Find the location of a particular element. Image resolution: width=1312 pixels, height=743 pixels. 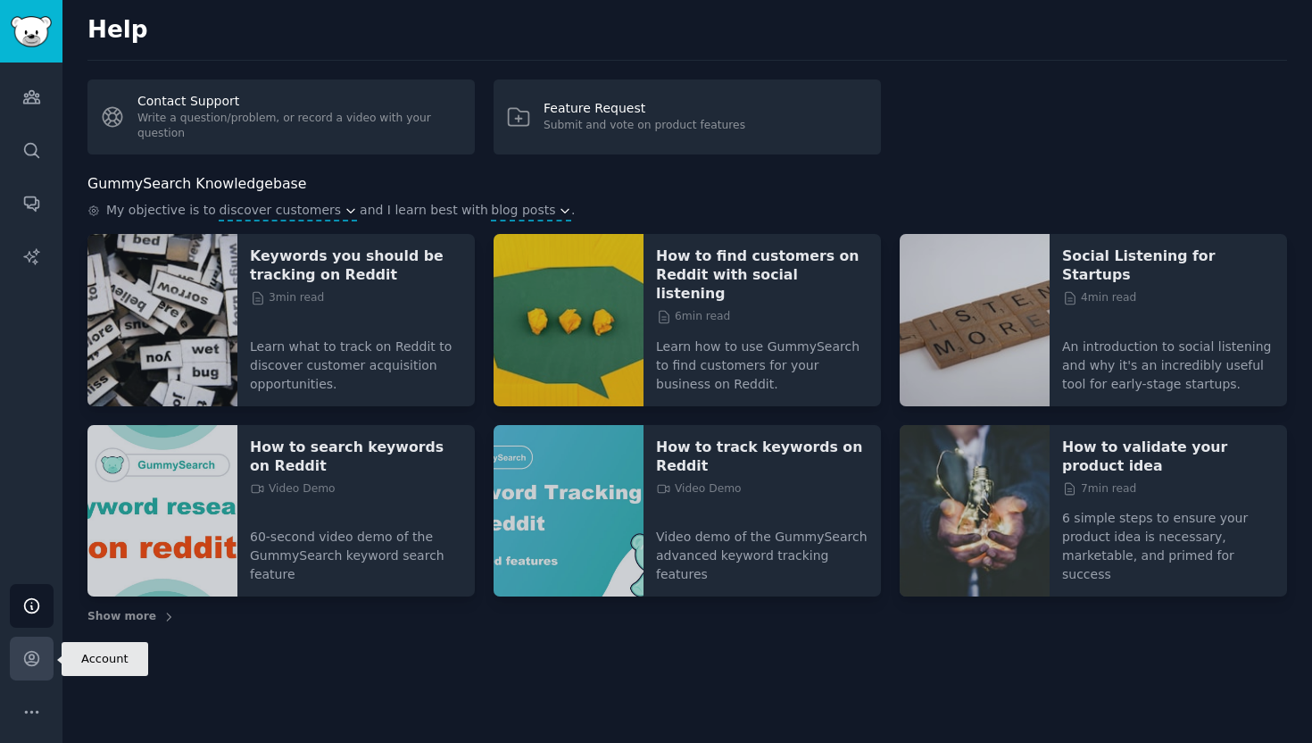

img: How to search keywords on Reddit is located at coordinates (162, 511).